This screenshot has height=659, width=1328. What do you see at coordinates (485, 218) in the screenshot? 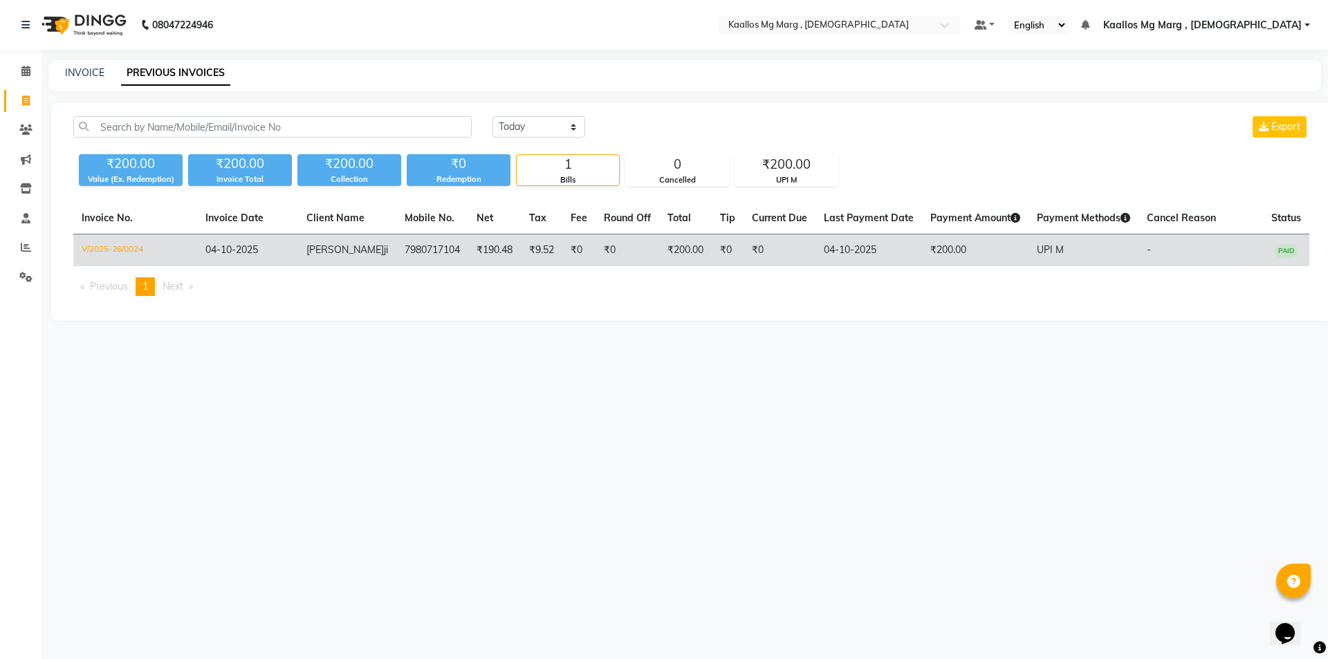
I see `span: Net` at bounding box center [485, 218].